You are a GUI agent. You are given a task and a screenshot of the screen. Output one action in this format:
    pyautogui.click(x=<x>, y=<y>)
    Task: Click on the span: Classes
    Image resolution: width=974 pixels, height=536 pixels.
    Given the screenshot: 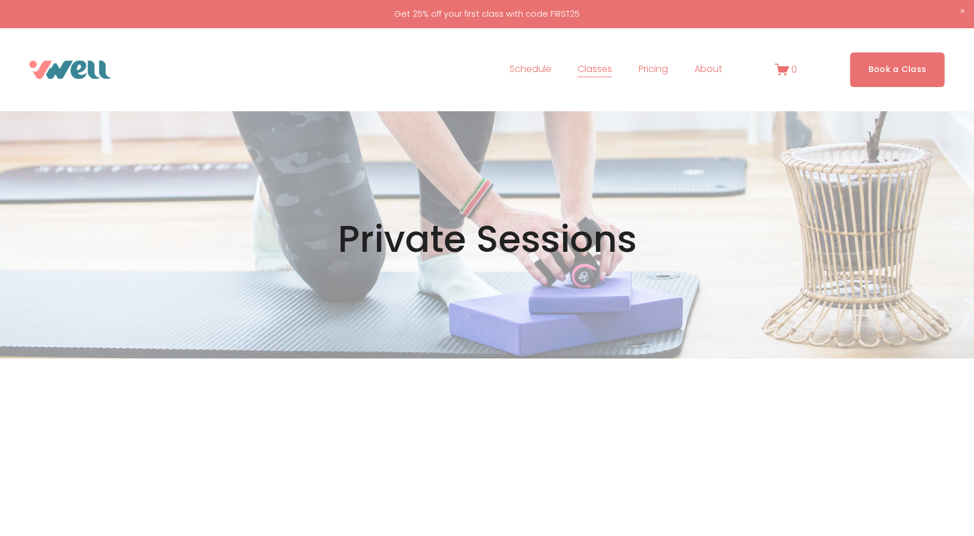 What is the action you would take?
    pyautogui.click(x=595, y=69)
    